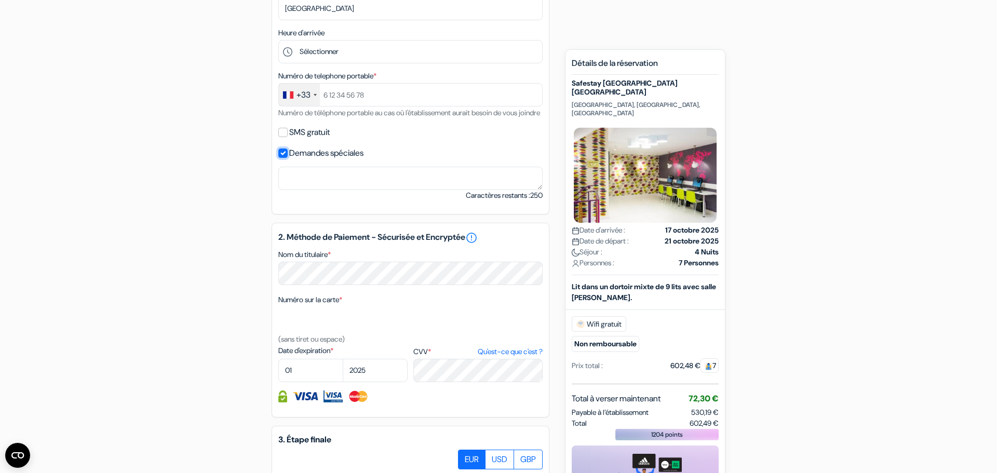  Describe the element at coordinates (708, 366) in the screenshot. I see `img: guest.svg` at that location.